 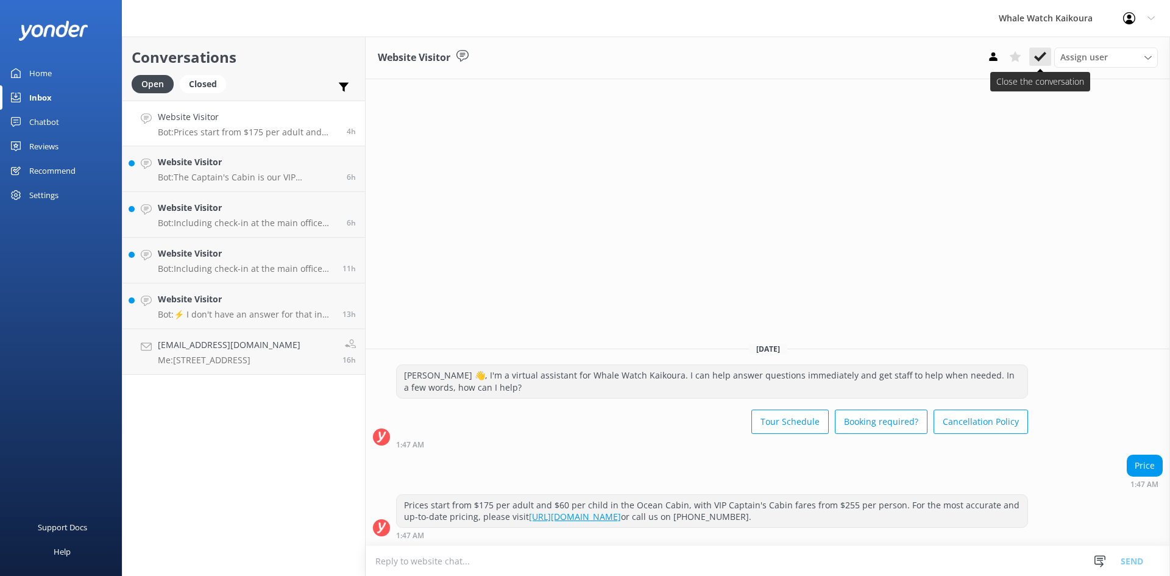 I want to click on p: Bot: ⚡ I don't have an answer for that in my knowledge base. Please try and rephrase your questio..., so click(x=245, y=314).